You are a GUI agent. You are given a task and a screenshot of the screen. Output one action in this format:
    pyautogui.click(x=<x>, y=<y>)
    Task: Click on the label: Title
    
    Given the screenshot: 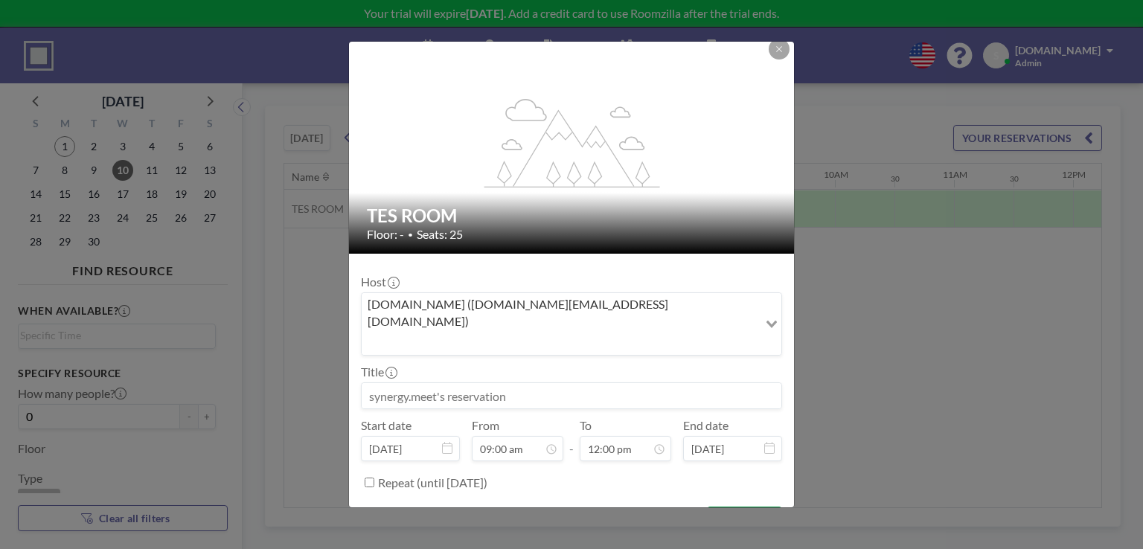 What is the action you would take?
    pyautogui.click(x=378, y=372)
    